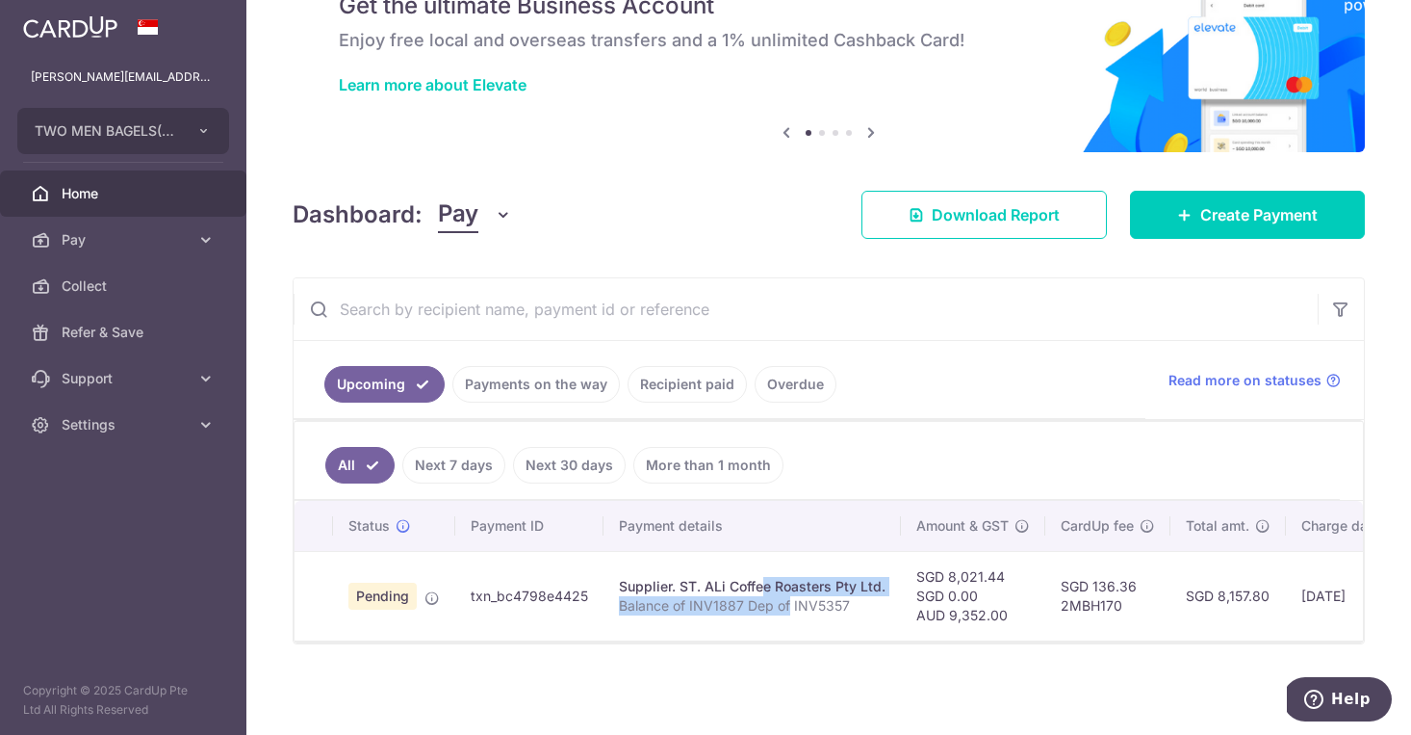 The image size is (1411, 735). What do you see at coordinates (1254, 380) in the screenshot?
I see `a: Read more on statuses` at bounding box center [1254, 380].